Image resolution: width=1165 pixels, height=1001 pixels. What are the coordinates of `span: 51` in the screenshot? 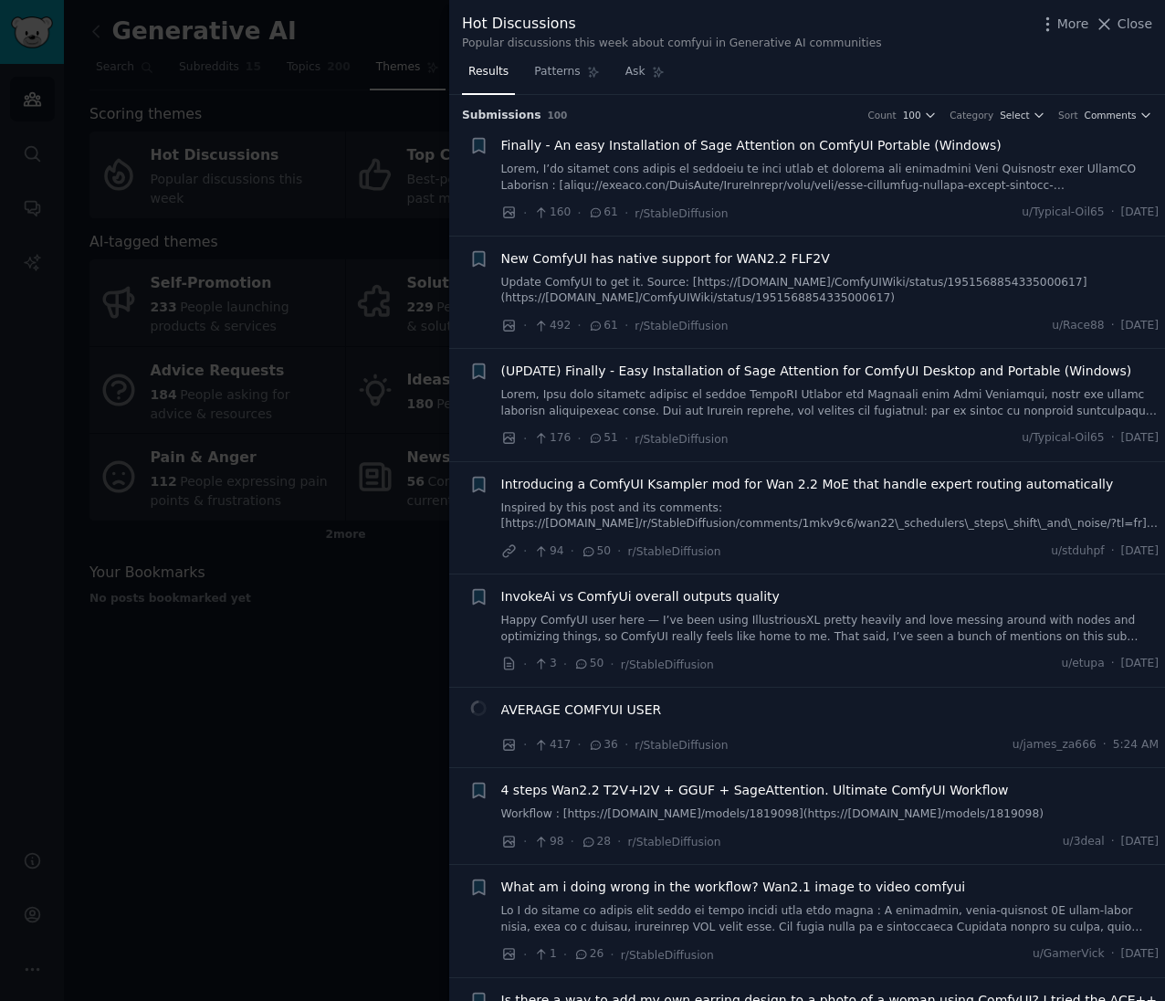 It's located at (603, 438).